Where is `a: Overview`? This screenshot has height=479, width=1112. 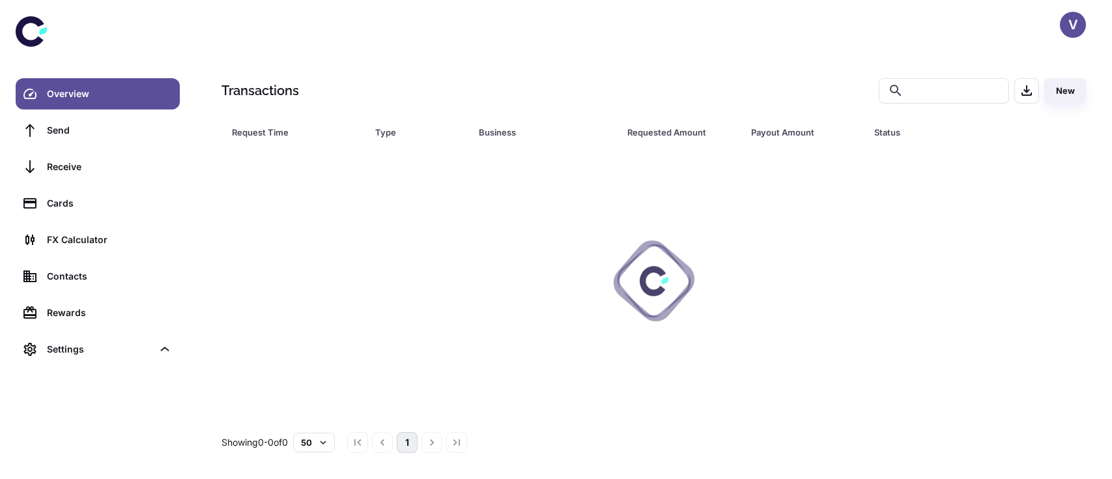 a: Overview is located at coordinates (98, 94).